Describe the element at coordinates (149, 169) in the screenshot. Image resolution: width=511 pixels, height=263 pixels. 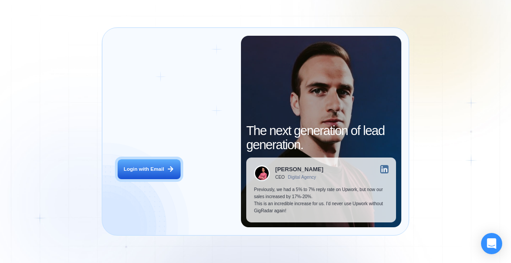
I see `button: Login with Email` at that location.